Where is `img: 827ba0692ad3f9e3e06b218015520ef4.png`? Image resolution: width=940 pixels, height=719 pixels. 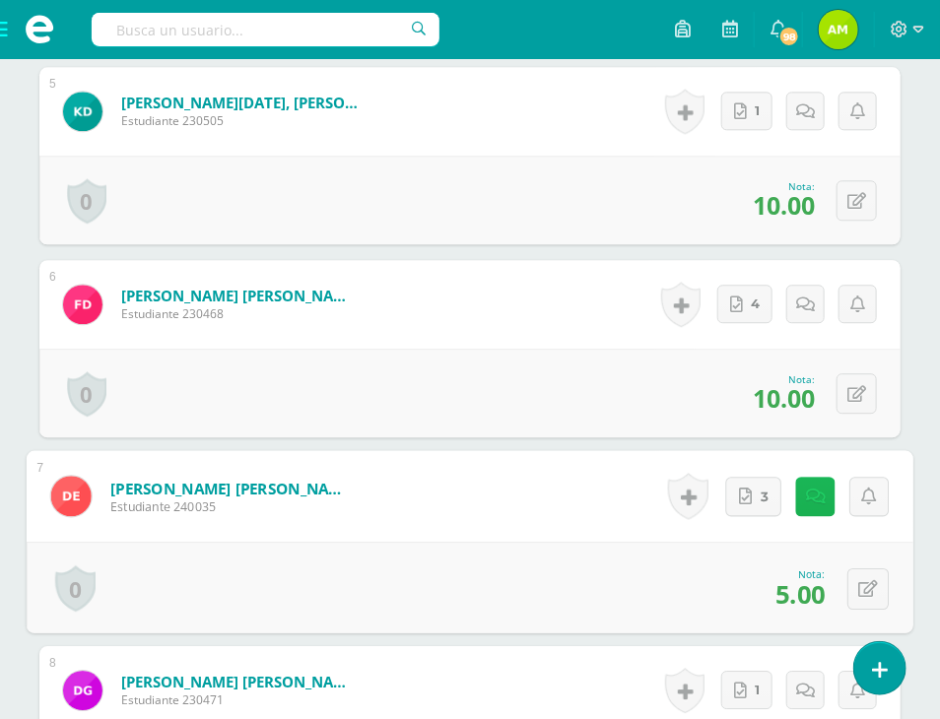
img: 827ba0692ad3f9e3e06b218015520ef4.png is located at coordinates (83, 304).